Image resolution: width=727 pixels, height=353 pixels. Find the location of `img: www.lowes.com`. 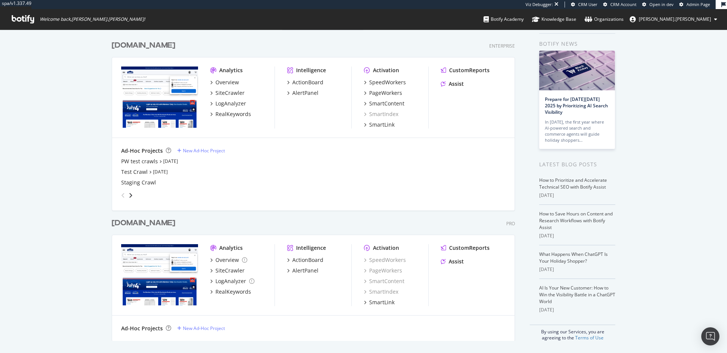

img: www.lowes.com is located at coordinates (159, 97).